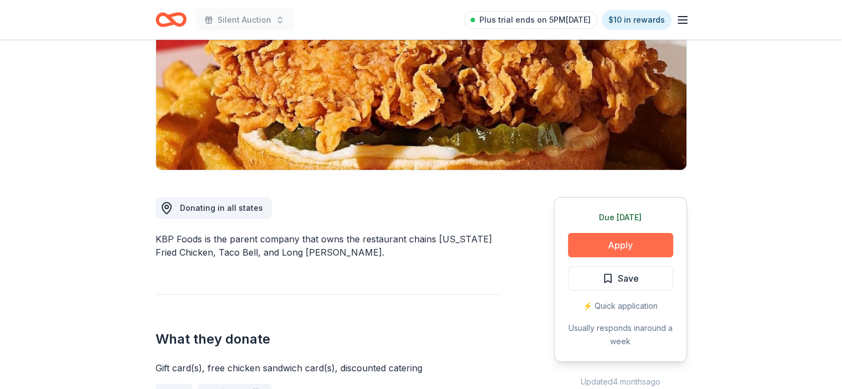 This screenshot has height=389, width=842. I want to click on span: Donating in all states, so click(221, 208).